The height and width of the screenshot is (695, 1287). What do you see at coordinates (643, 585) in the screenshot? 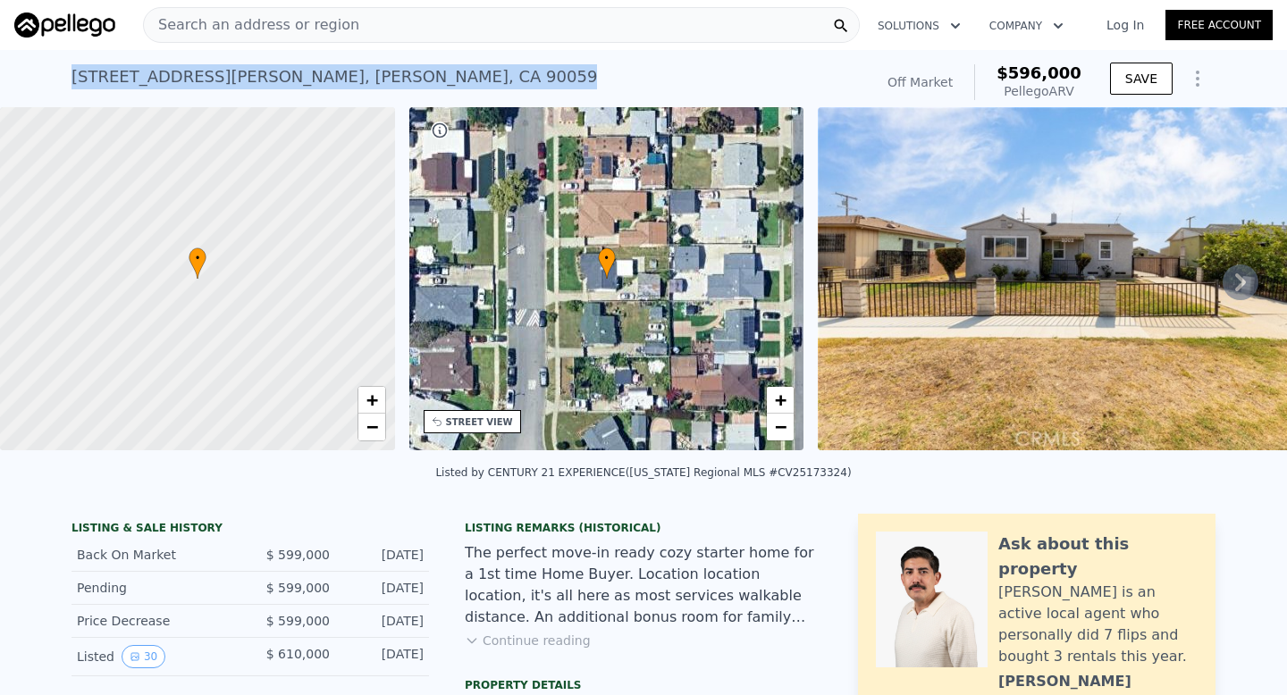
I see `div: The perfect move-in ready cozy starter home for a 1st time Home Buyer. Location location location...` at bounding box center [643, 585].